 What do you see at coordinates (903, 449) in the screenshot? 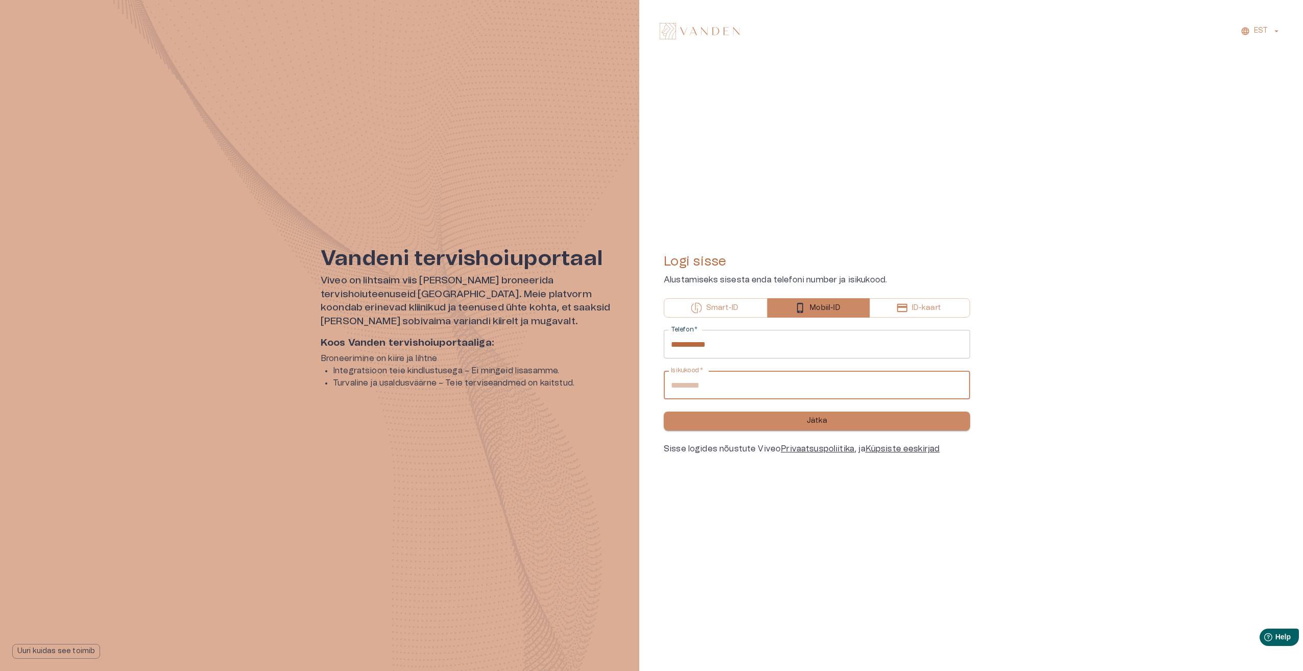
I see `a: Küpsiste eeskirjad` at bounding box center [903, 449].